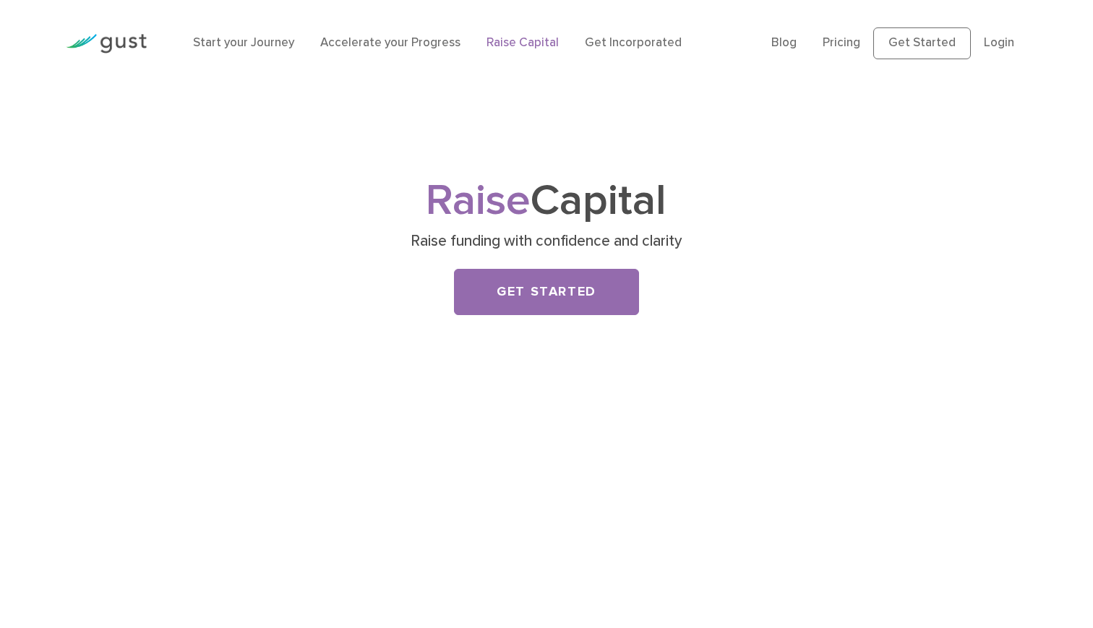 This screenshot has width=1093, height=628. Describe the element at coordinates (390, 43) in the screenshot. I see `a: Accelerate your Progress` at that location.